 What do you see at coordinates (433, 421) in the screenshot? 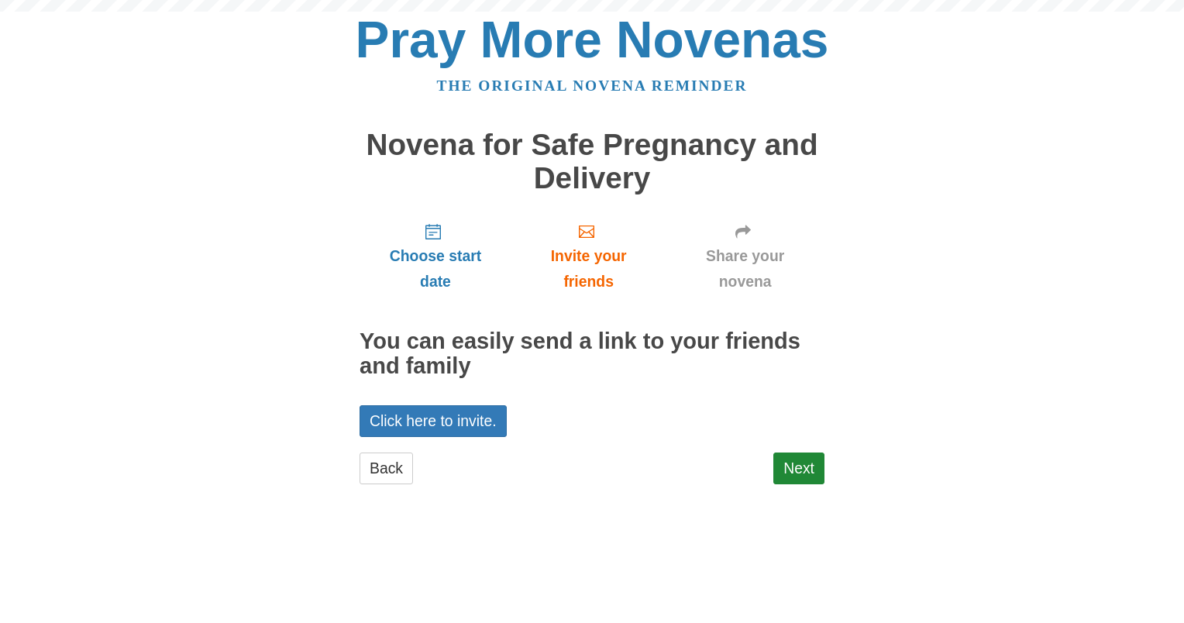
I see `a: Click here to invite.` at bounding box center [433, 421].